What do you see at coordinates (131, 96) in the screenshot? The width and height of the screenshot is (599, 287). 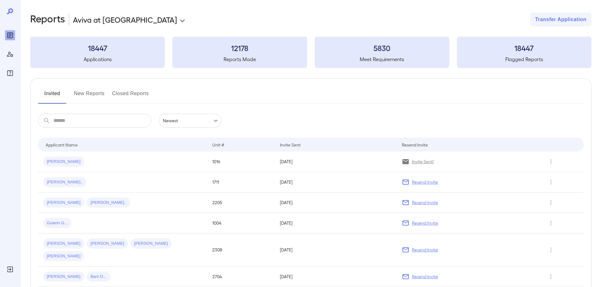 I see `button: Closed Reports` at bounding box center [131, 96].